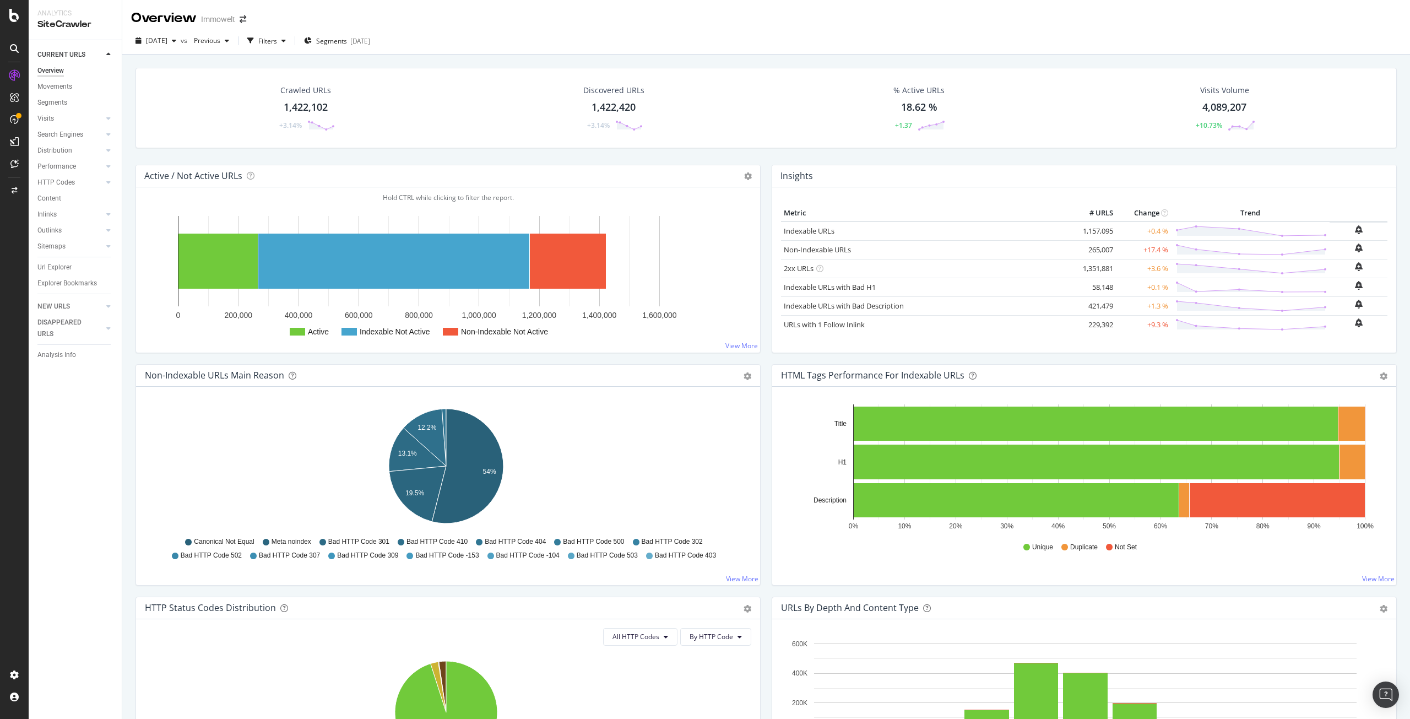  What do you see at coordinates (75, 283) in the screenshot?
I see `a: Explorer Bookmarks` at bounding box center [75, 283].